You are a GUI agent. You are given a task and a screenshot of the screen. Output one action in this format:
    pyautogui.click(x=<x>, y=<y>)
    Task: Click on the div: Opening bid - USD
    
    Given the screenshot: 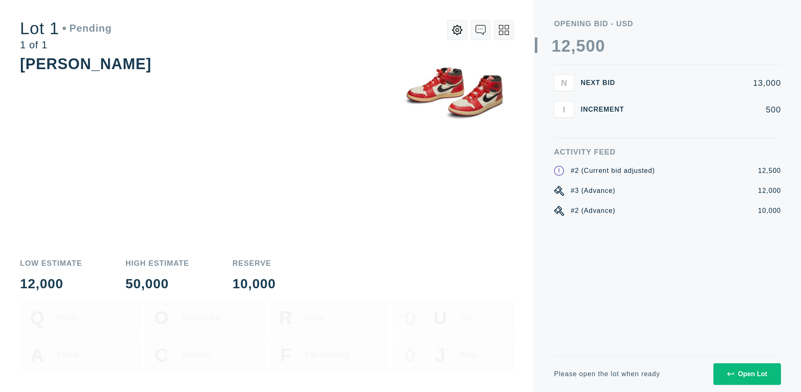 What is the action you would take?
    pyautogui.click(x=667, y=24)
    